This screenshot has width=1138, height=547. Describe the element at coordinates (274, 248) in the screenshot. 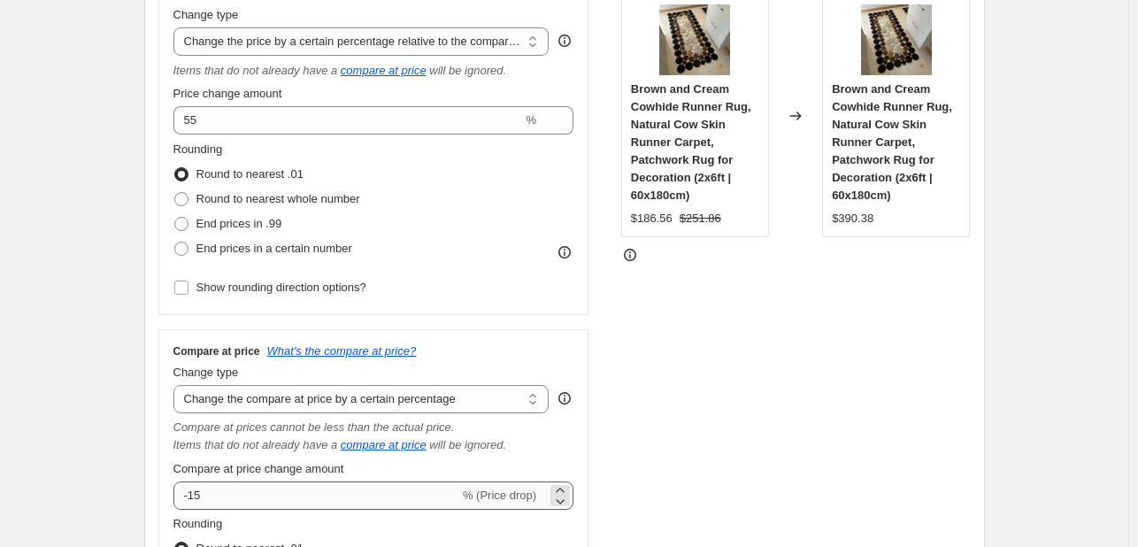

I see `span: End prices in a certain number` at that location.